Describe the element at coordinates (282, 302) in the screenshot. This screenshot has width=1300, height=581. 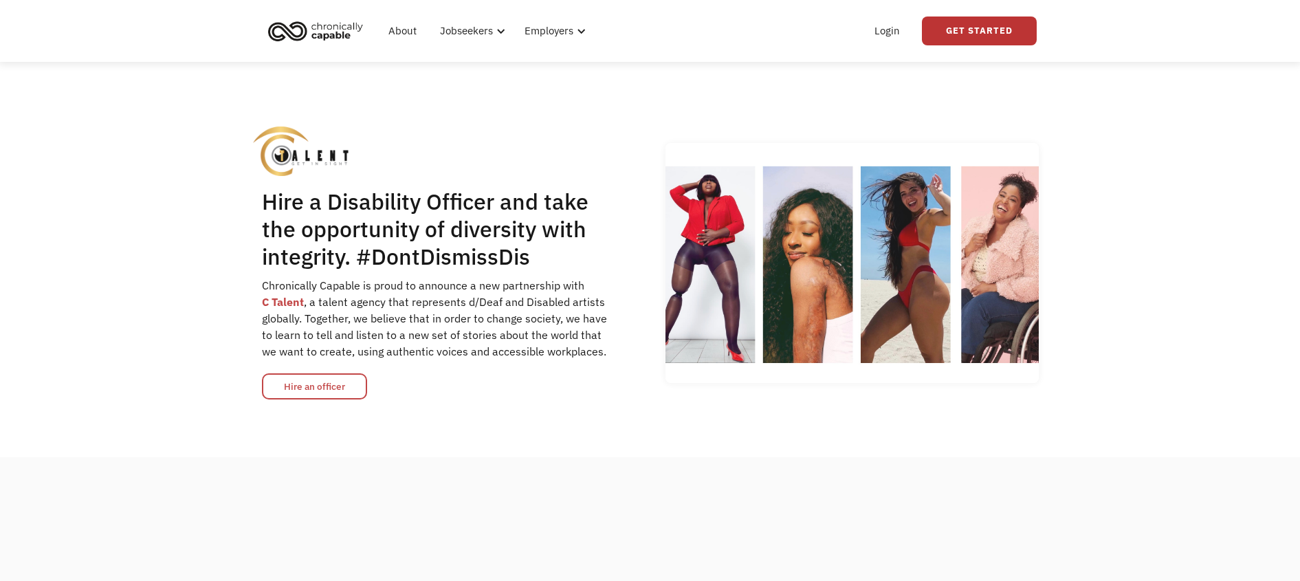
I see `a: C Talent` at that location.